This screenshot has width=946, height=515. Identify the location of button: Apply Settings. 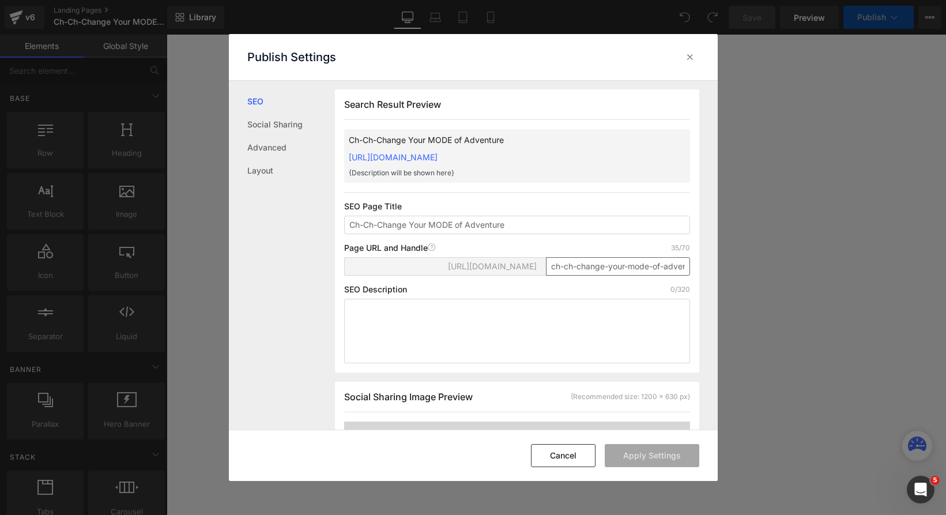
(652, 455).